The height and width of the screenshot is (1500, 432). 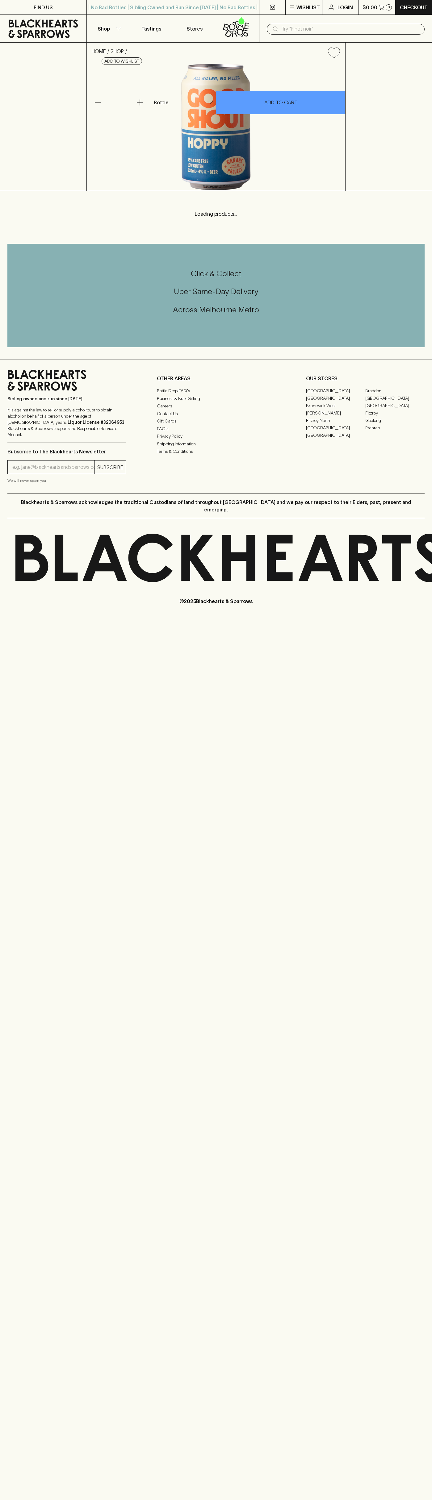 I want to click on h5: Across Melbourne Metro, so click(x=216, y=310).